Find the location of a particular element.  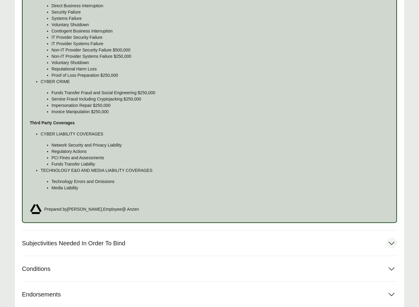

p: Direct Business Interruption is located at coordinates (221, 6).